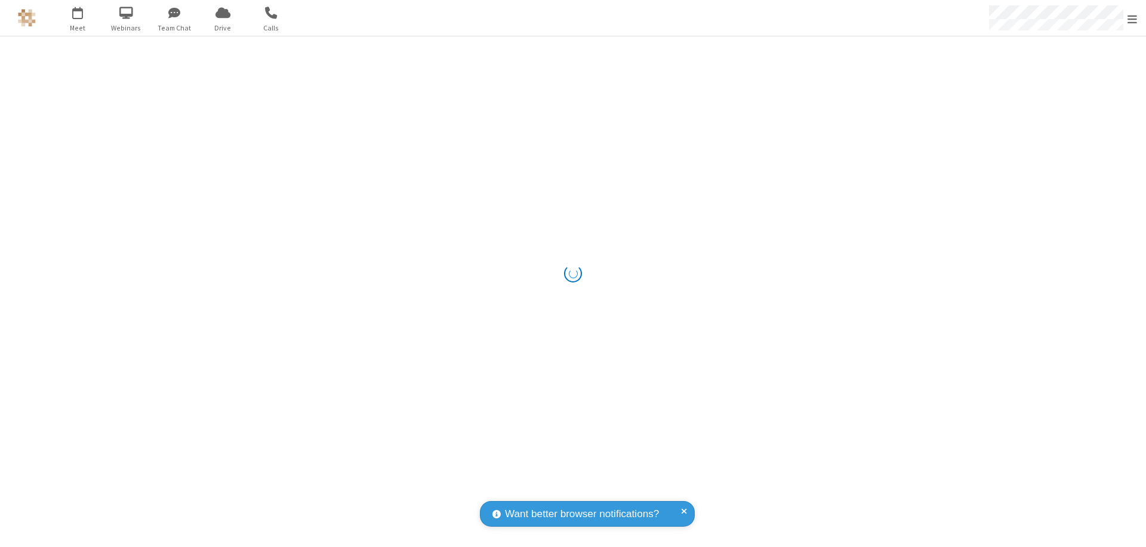 The height and width of the screenshot is (547, 1146). What do you see at coordinates (27, 18) in the screenshot?
I see `img: QA Selenium DO NOT DELETE OR CHANGE` at bounding box center [27, 18].